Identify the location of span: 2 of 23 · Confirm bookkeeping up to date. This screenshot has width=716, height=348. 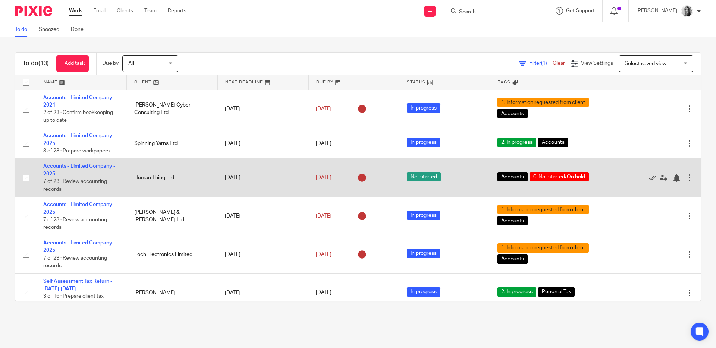
(78, 116).